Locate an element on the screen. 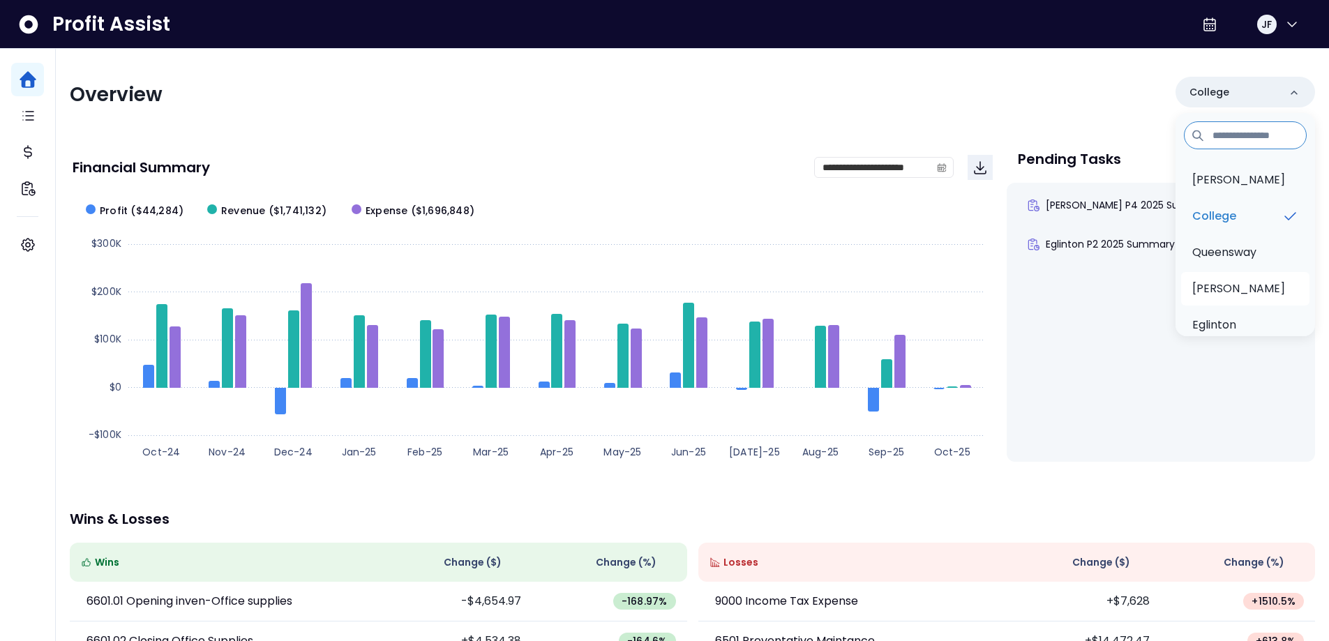 The image size is (1329, 641). span: Profit ($44,284) is located at coordinates (142, 211).